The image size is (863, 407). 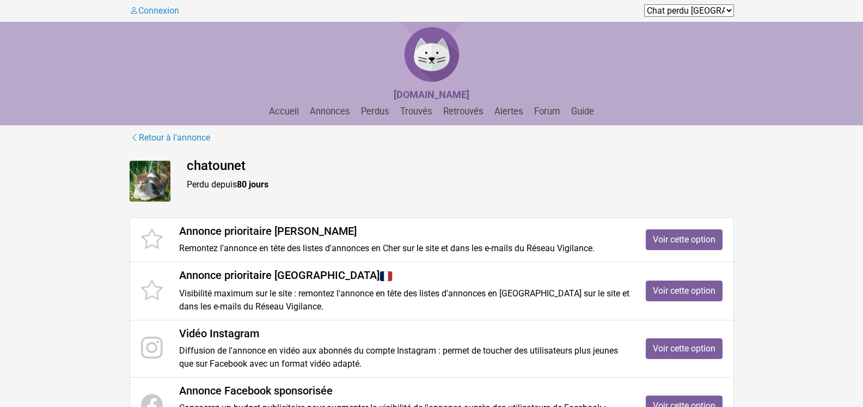 What do you see at coordinates (253, 184) in the screenshot?
I see `strong: 80 jours` at bounding box center [253, 184].